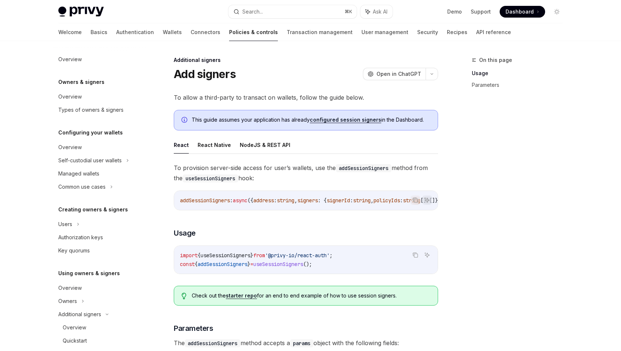 The width and height of the screenshot is (621, 351). What do you see at coordinates (184, 296) in the screenshot?
I see `svg: Tip` at bounding box center [184, 296].